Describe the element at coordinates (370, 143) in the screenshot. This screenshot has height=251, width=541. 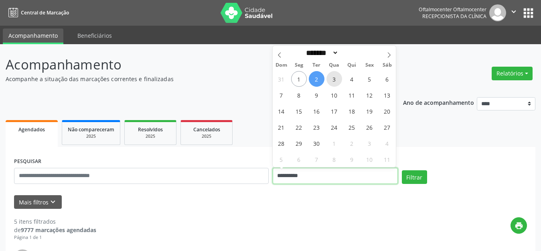
I see `span: Outubro 3, 2025` at that location.